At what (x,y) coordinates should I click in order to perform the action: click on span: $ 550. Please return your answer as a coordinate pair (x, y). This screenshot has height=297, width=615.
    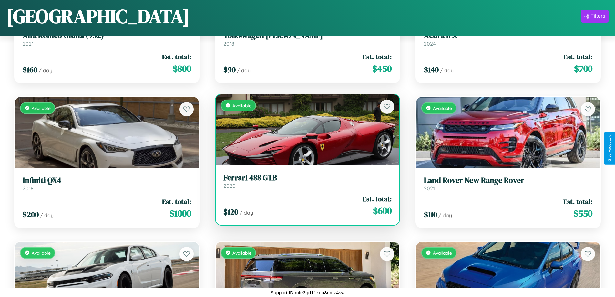
    Looking at the image, I should click on (582, 213).